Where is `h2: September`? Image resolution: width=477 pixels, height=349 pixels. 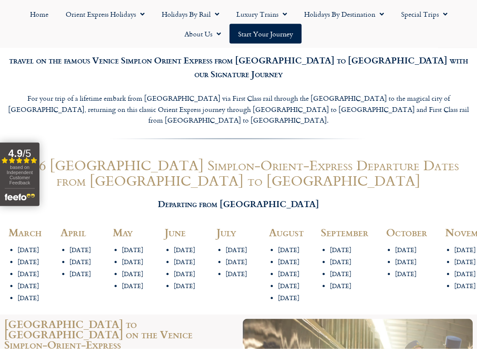
h2: September is located at coordinates (349, 233).